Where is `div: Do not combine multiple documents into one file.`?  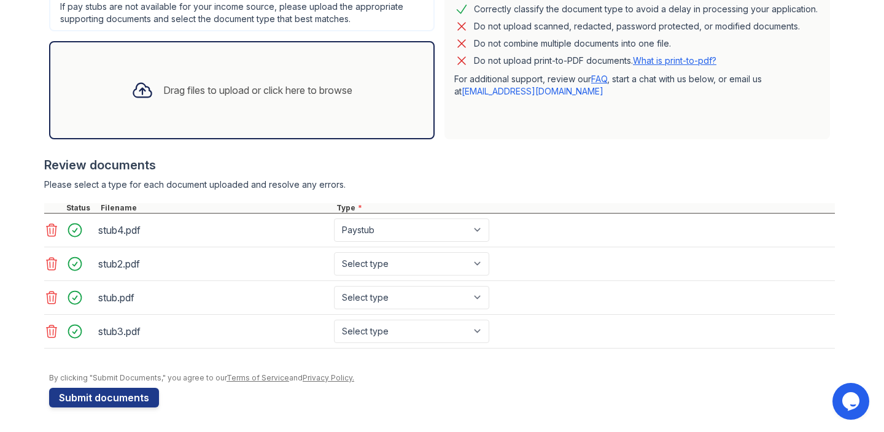
div: Do not combine multiple documents into one file. is located at coordinates (572, 44).